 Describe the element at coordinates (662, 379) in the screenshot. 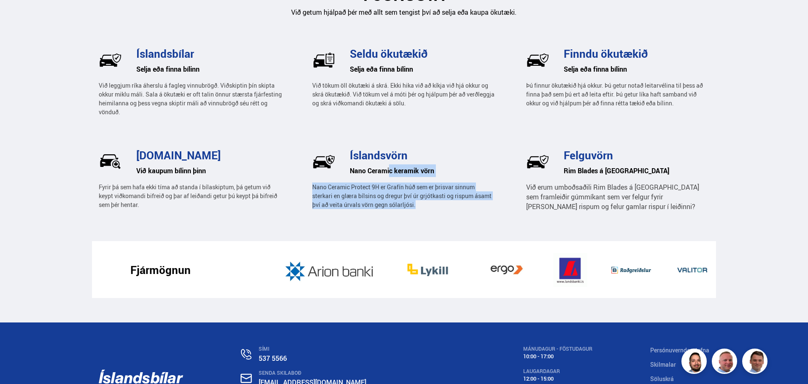

I see `a: Söluskrá` at that location.